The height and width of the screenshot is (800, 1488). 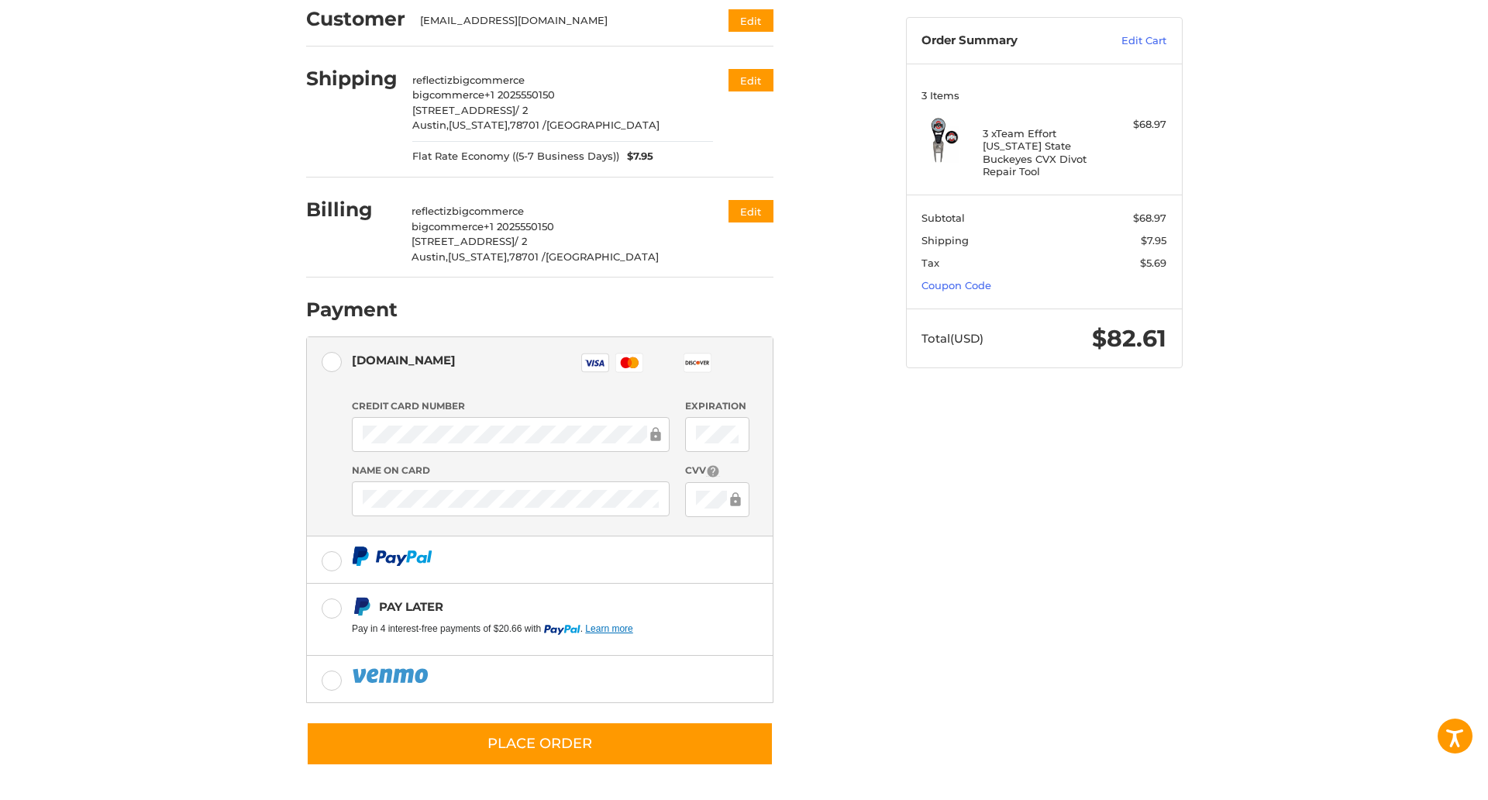 I want to click on img: Pay Later icon, so click(x=361, y=606).